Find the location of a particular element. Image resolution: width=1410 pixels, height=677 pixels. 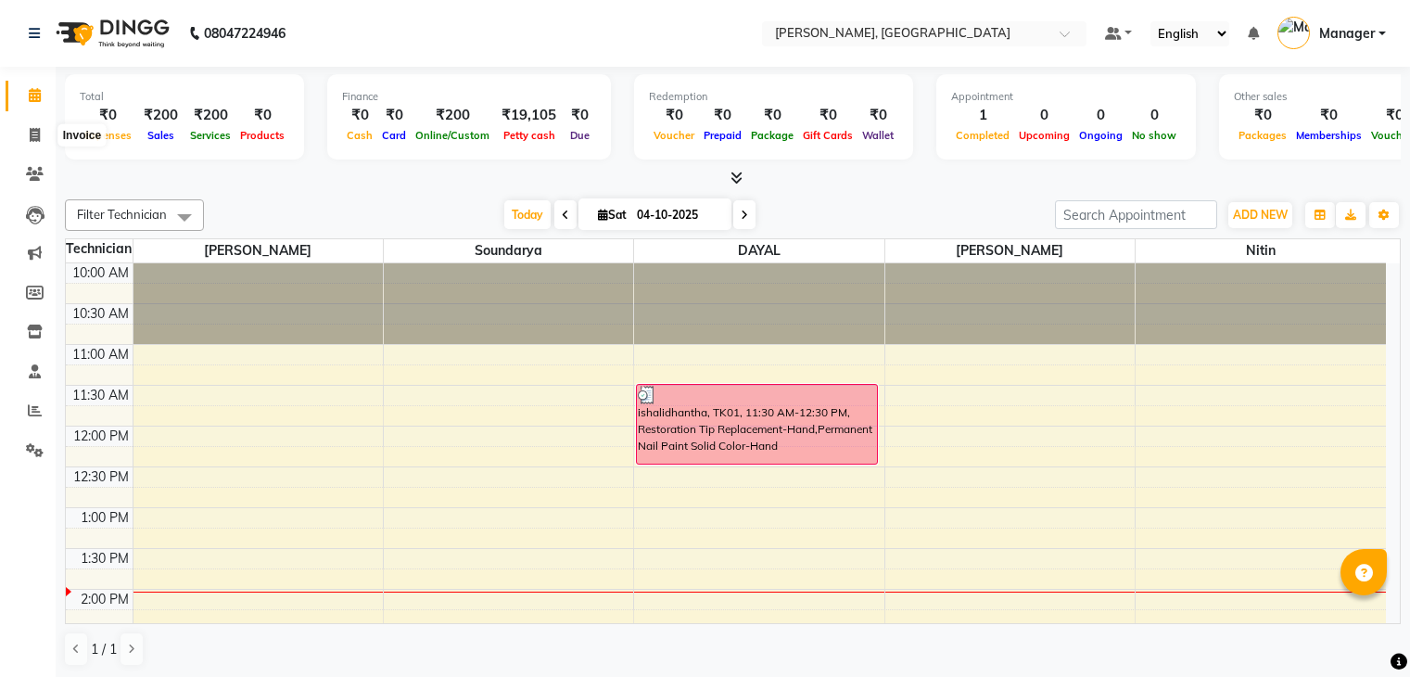

input: Search Appointment is located at coordinates (1136, 214).